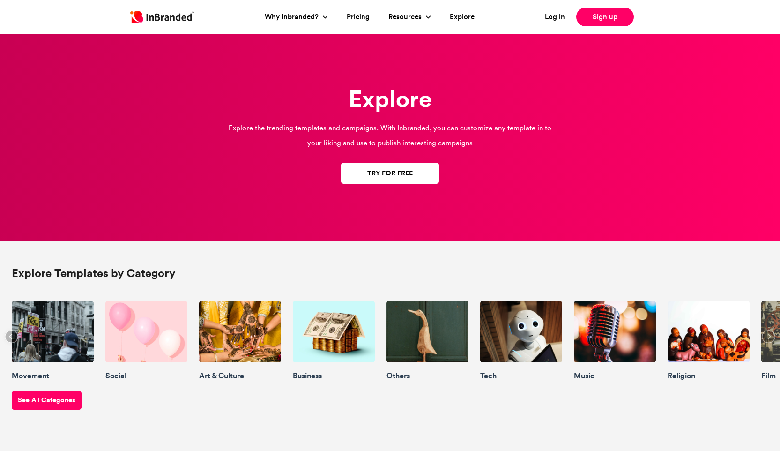 The height and width of the screenshot is (451, 780). Describe the element at coordinates (240, 341) in the screenshot. I see `a: Art & Culture Art & Culture` at that location.